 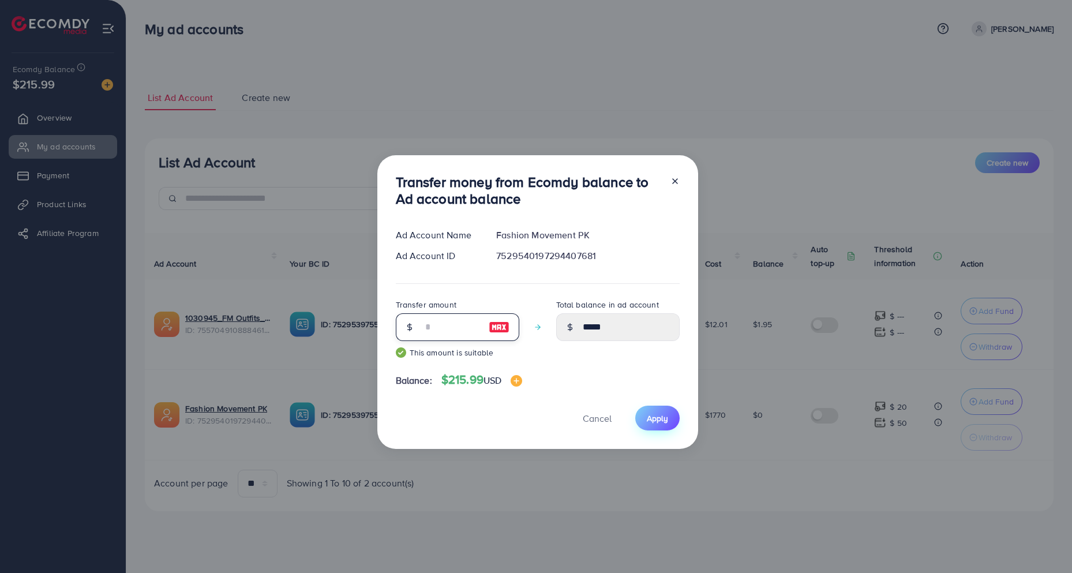 What do you see at coordinates (437, 256) in the screenshot?
I see `div: Ad Account ID` at bounding box center [437, 256].